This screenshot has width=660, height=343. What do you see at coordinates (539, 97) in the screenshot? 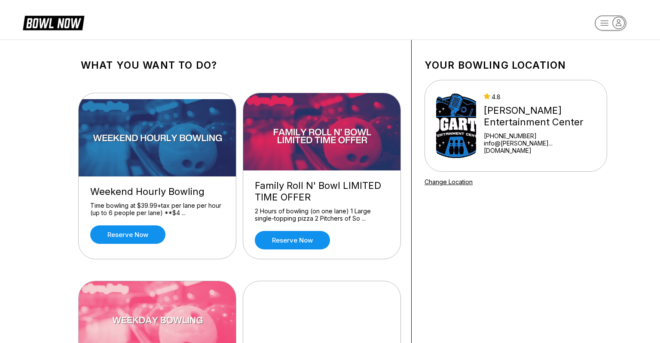
I see `div: 4.8` at bounding box center [539, 97].